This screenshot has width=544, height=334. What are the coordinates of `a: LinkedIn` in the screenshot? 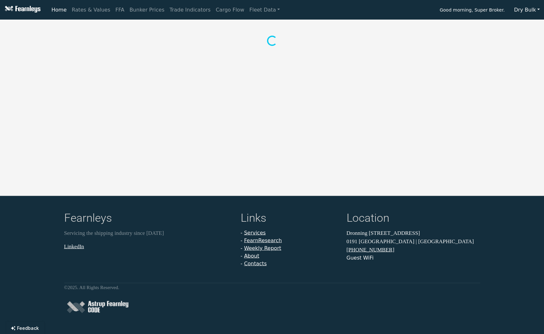 It's located at (74, 246).